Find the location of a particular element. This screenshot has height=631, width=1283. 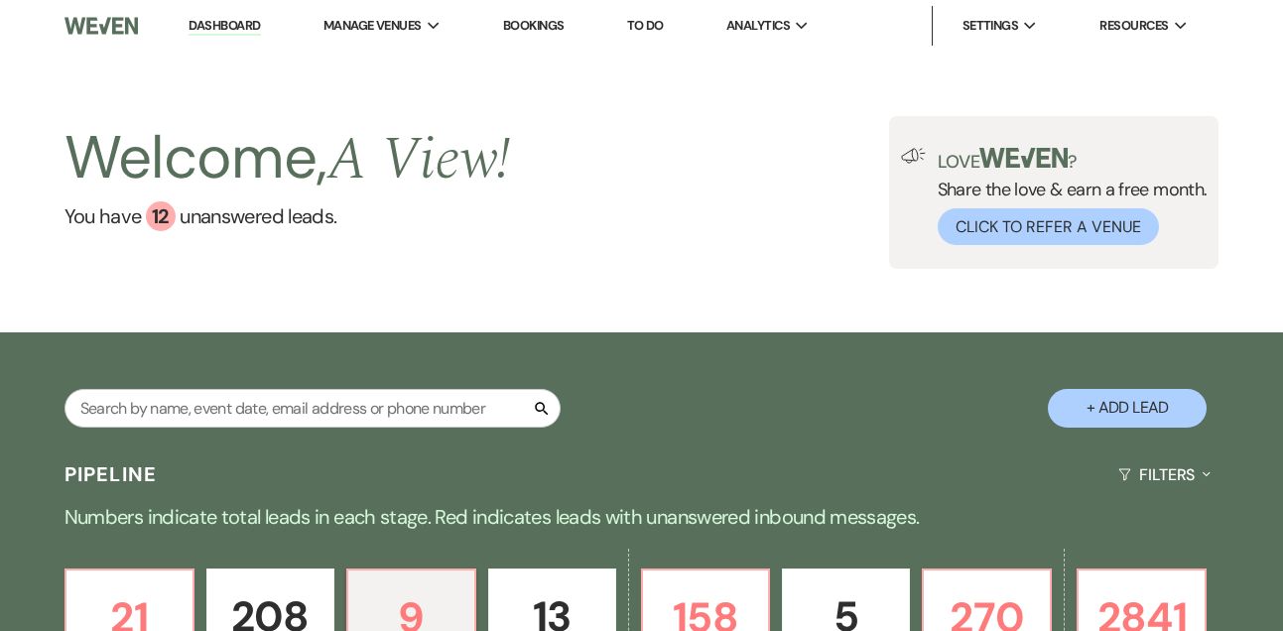

span: Manage Venues is located at coordinates (372, 26).